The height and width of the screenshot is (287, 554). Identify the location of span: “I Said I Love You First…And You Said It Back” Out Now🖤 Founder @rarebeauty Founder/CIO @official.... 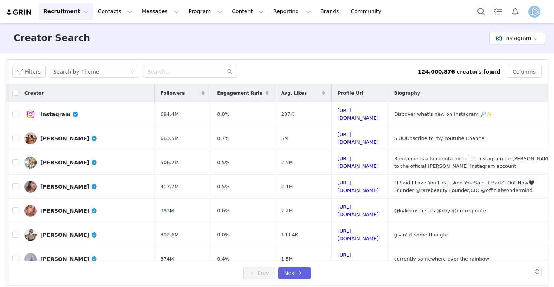
(464, 186).